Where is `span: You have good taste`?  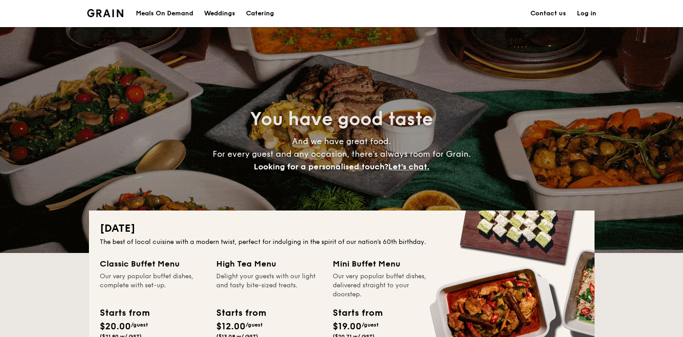 span: You have good taste is located at coordinates (341, 119).